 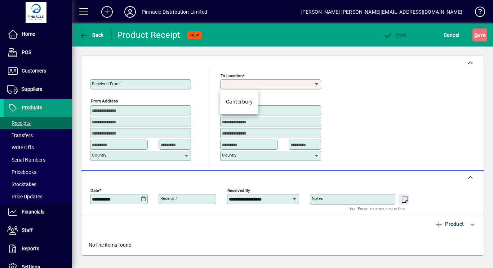 What do you see at coordinates (34, 71) in the screenshot?
I see `span: Customers` at bounding box center [34, 71].